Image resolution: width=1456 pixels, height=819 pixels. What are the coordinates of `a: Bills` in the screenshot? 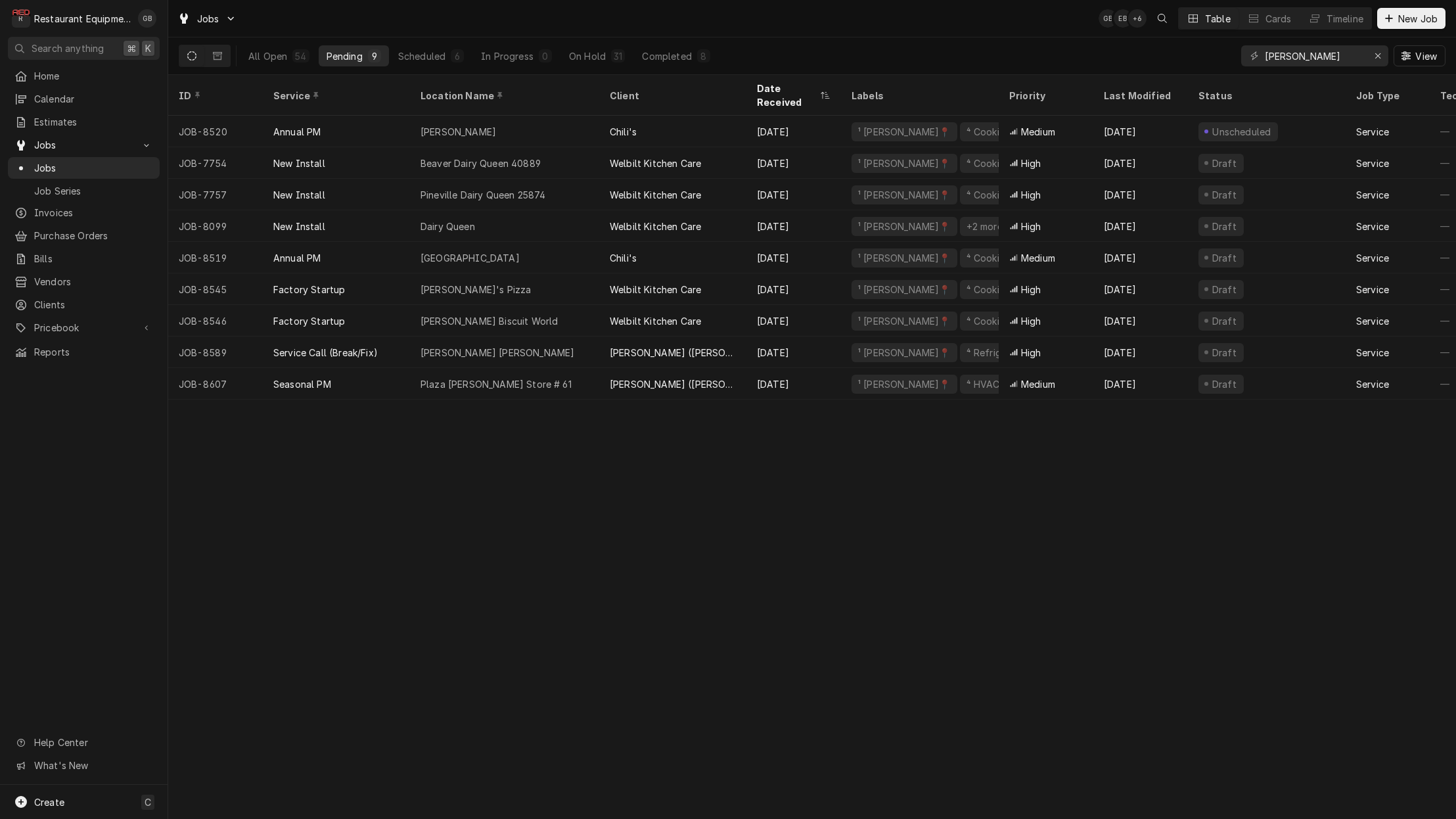 It's located at (83, 259).